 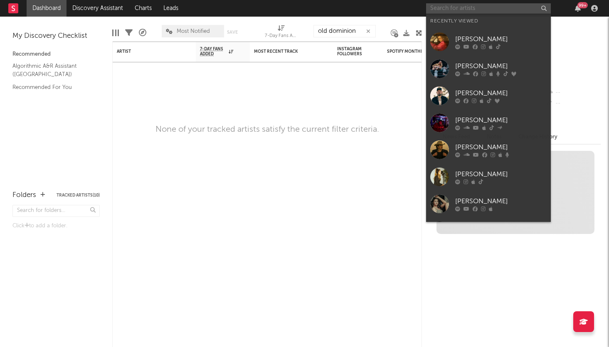 What do you see at coordinates (418, 52) in the screenshot?
I see `div: Spotify Monthly Listeners` at bounding box center [418, 52].